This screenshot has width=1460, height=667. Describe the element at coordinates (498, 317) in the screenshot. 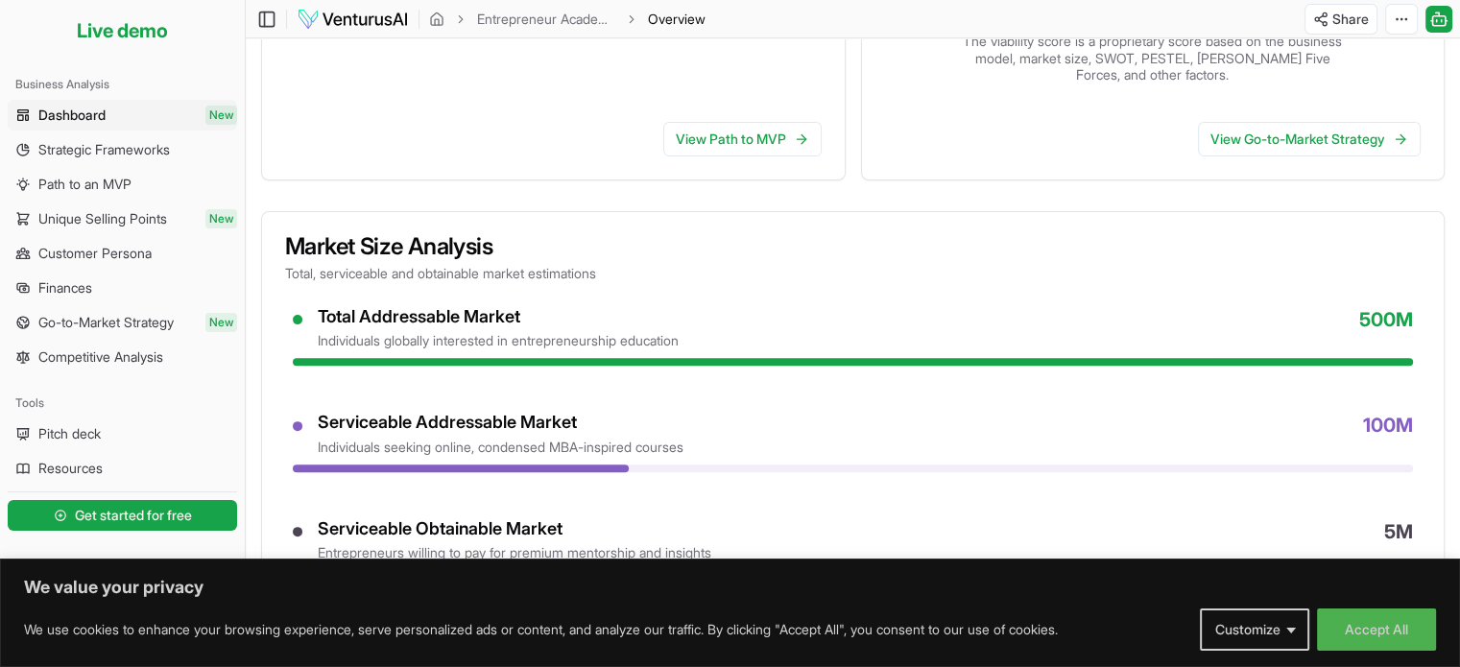

I see `div: Total Addressable Market` at that location.